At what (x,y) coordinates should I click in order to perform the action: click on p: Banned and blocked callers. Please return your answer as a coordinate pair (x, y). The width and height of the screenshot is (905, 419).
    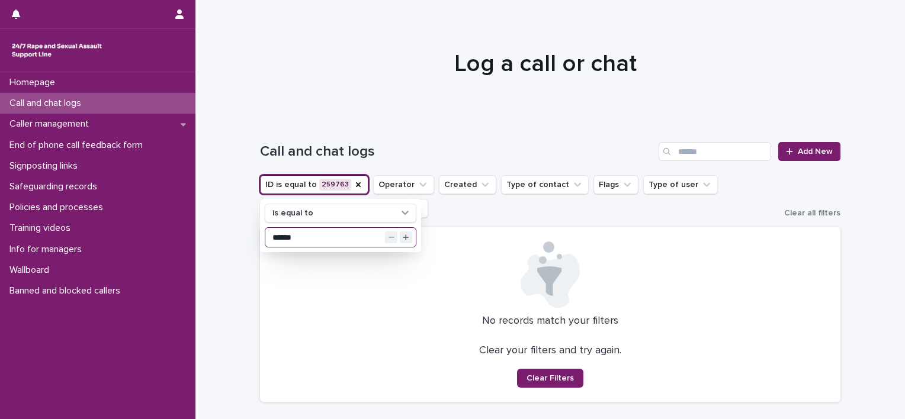
    Looking at the image, I should click on (67, 291).